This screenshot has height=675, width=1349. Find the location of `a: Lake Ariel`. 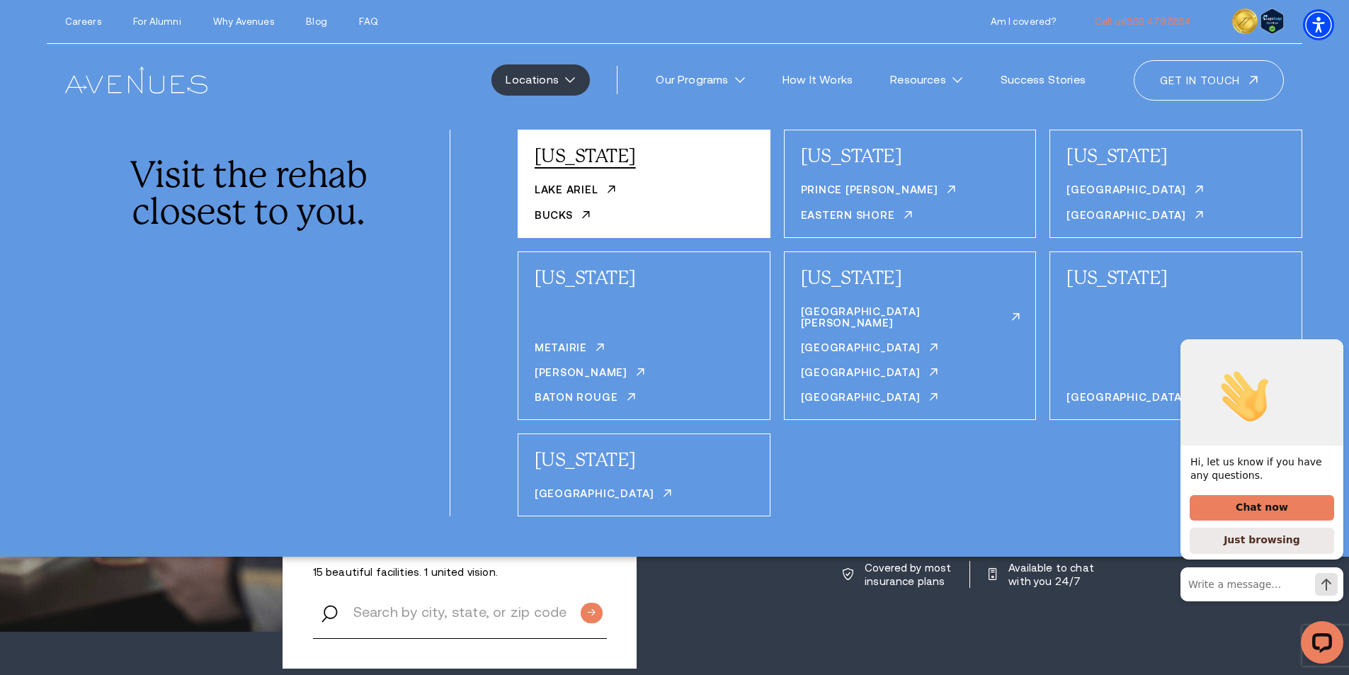

a: Lake Ariel is located at coordinates (575, 192).